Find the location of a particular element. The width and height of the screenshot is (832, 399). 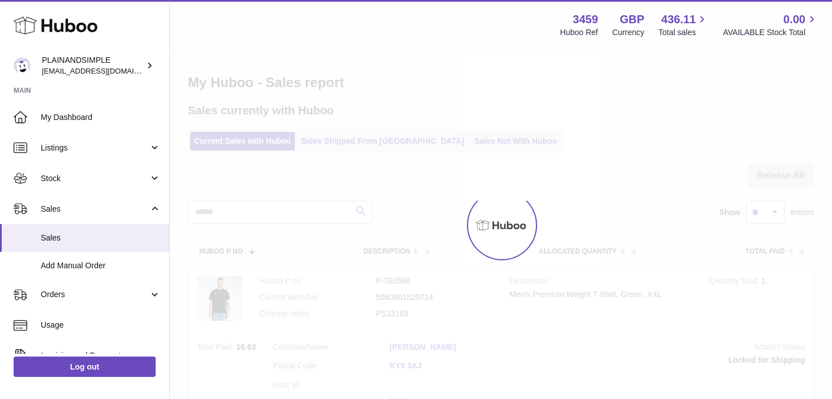

a: Log out is located at coordinates (84, 367).